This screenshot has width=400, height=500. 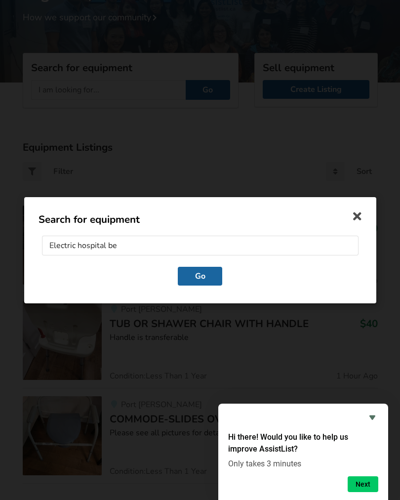 What do you see at coordinates (200, 276) in the screenshot?
I see `button: Go` at bounding box center [200, 276].